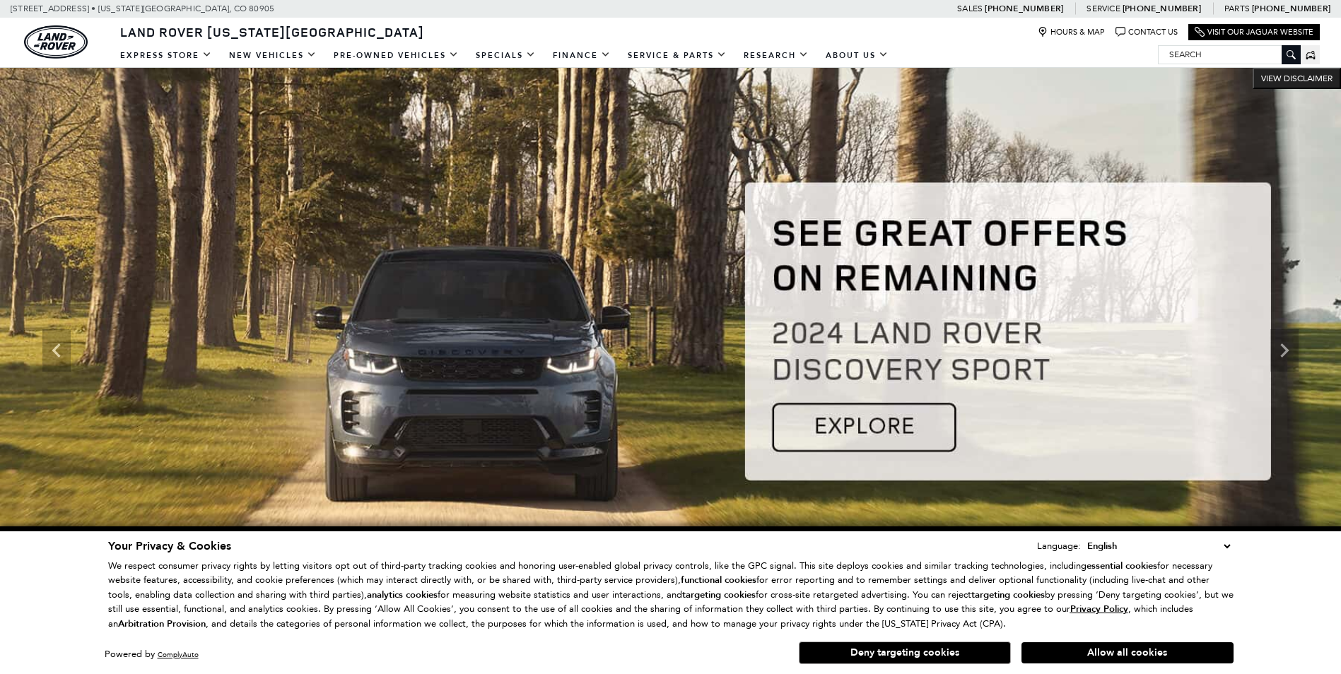 The height and width of the screenshot is (674, 1341). I want to click on img: Land Rover, so click(56, 42).